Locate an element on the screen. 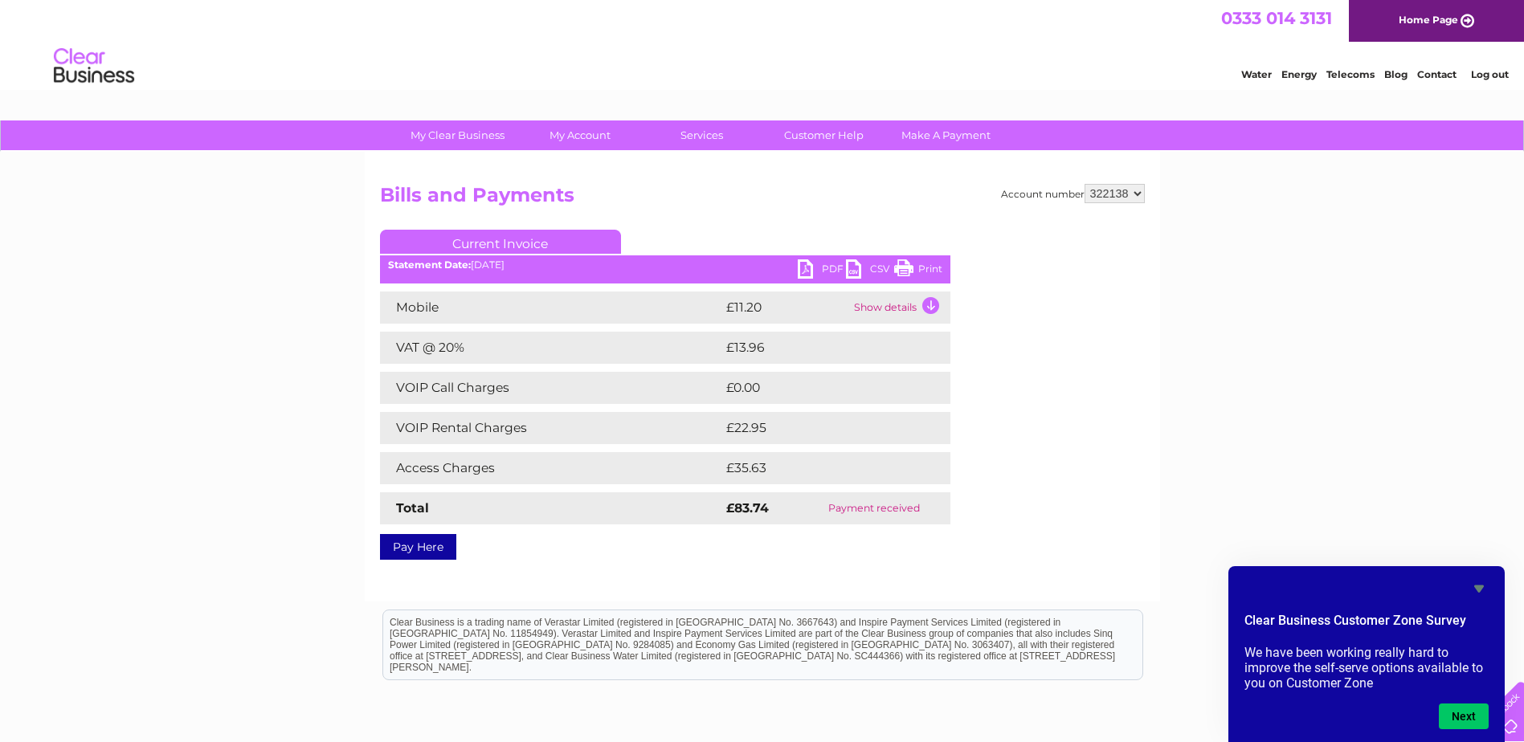 Image resolution: width=1524 pixels, height=742 pixels. a: Water is located at coordinates (1256, 74).